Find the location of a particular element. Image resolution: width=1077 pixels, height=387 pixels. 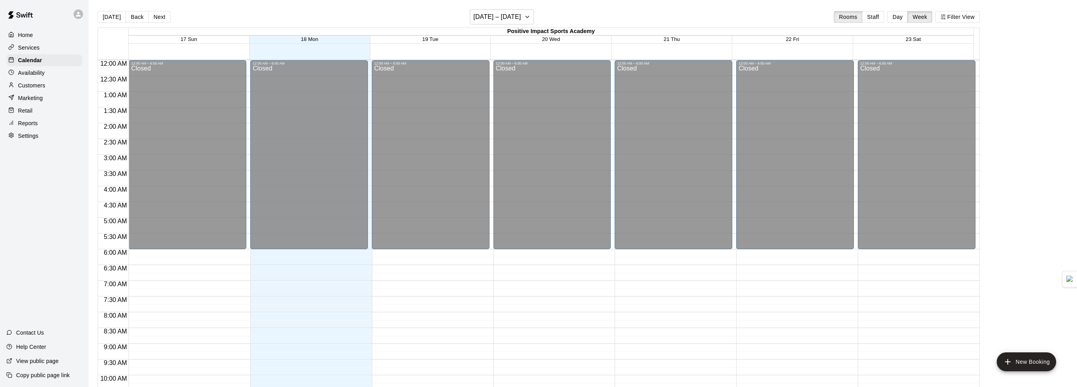

a: Availability is located at coordinates (44, 73).